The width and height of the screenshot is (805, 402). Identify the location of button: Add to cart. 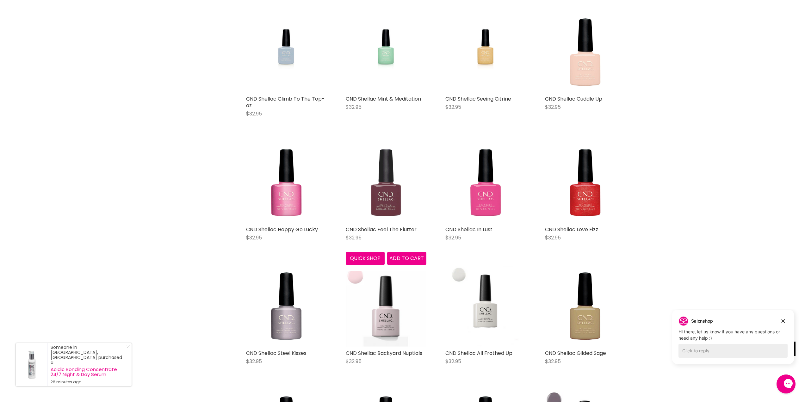
(407, 259).